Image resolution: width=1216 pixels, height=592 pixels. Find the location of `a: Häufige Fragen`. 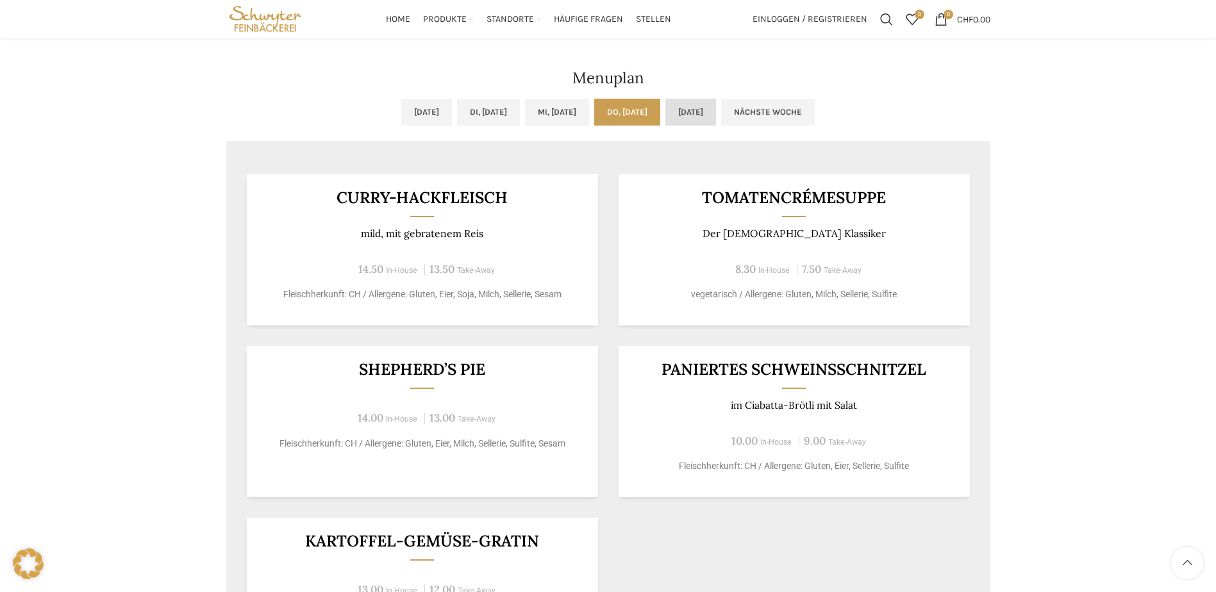

a: Häufige Fragen is located at coordinates (589, 19).